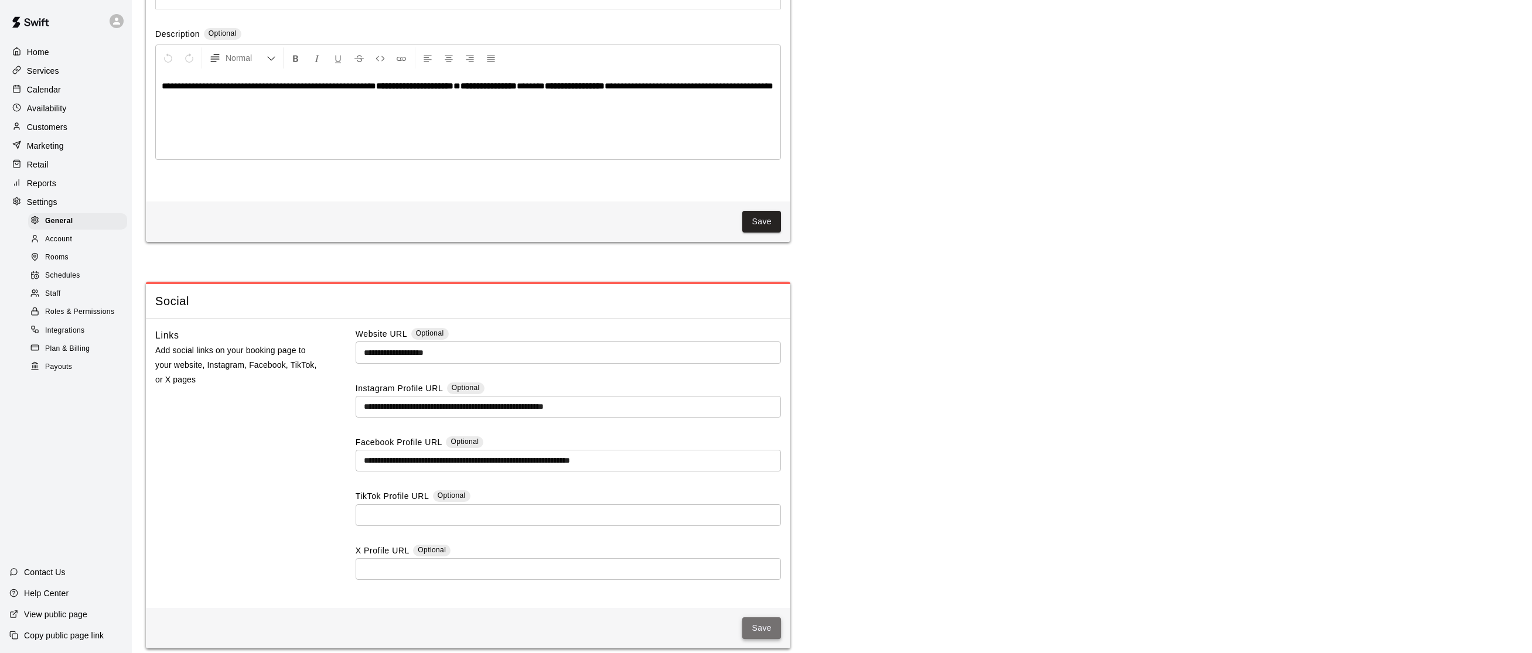 The width and height of the screenshot is (1532, 653). What do you see at coordinates (66, 90) in the screenshot?
I see `div: Calendar` at bounding box center [66, 90].